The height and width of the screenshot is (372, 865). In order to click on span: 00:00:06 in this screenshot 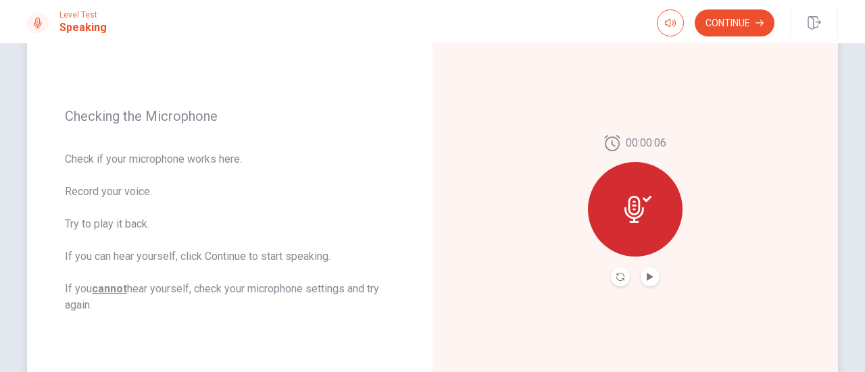, I will do `click(646, 143)`.